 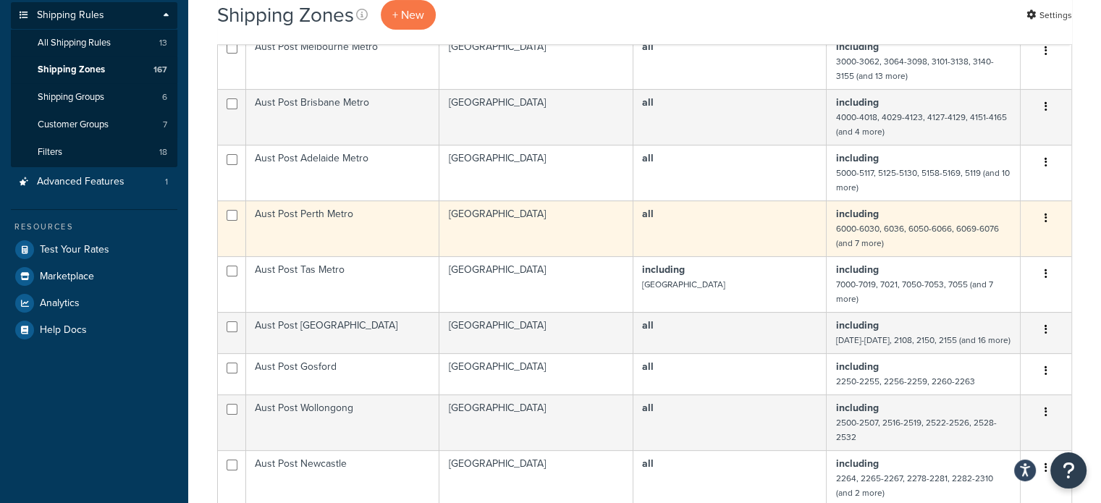 What do you see at coordinates (59, 303) in the screenshot?
I see `span: Analytics` at bounding box center [59, 303].